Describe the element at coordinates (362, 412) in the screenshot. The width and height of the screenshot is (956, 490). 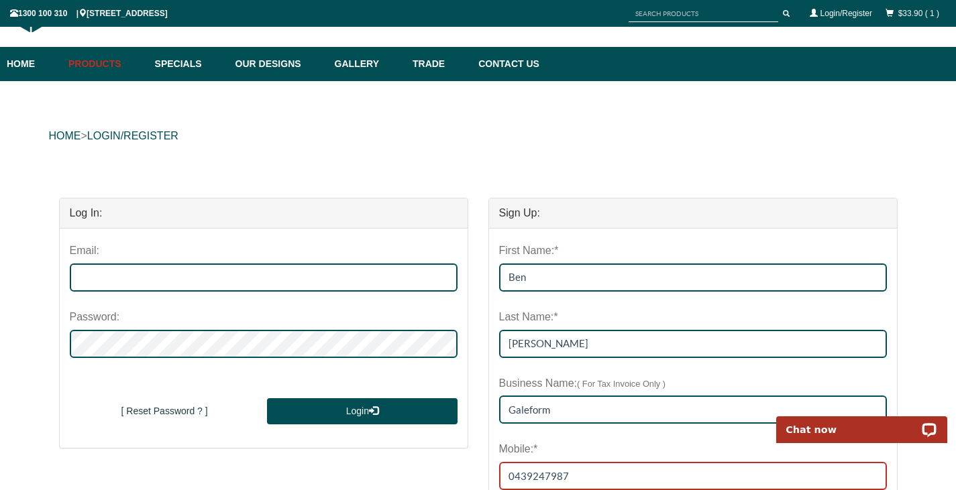
I see `button: Login` at that location.